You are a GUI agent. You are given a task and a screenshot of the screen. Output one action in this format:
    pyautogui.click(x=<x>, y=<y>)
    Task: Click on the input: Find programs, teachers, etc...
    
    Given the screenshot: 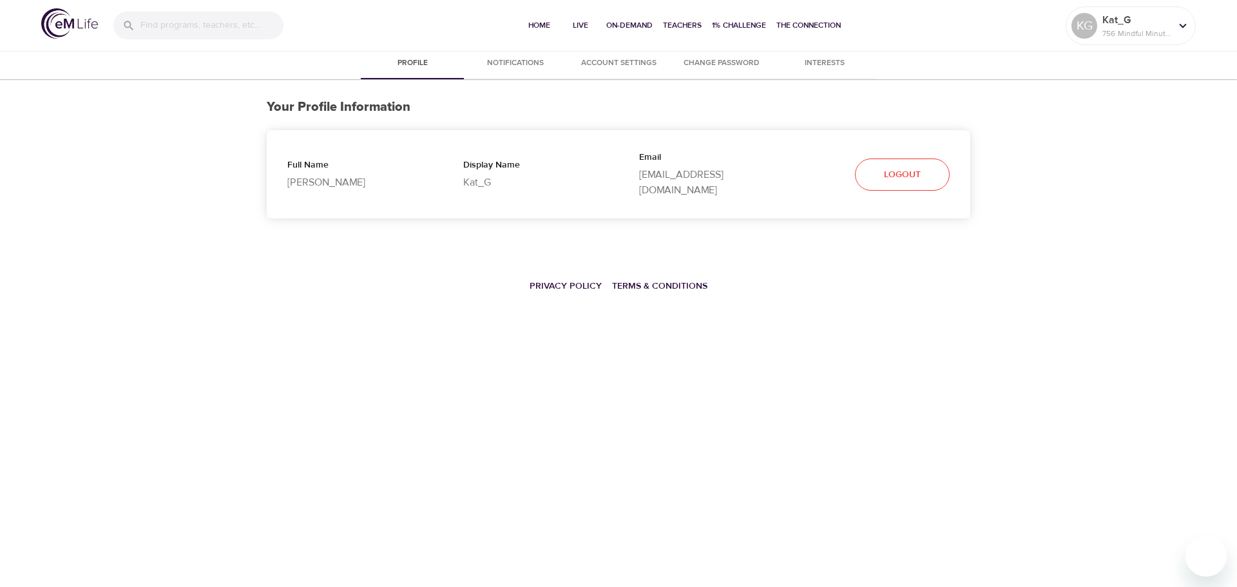 What is the action you would take?
    pyautogui.click(x=212, y=25)
    